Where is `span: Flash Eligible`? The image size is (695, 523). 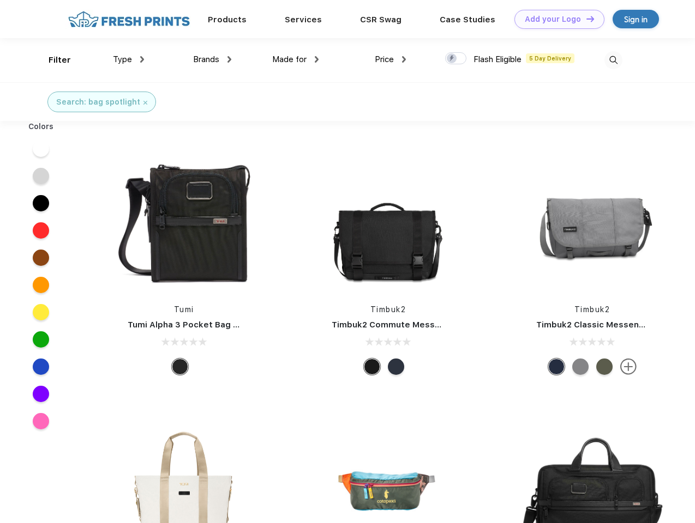 span: Flash Eligible is located at coordinates (497, 59).